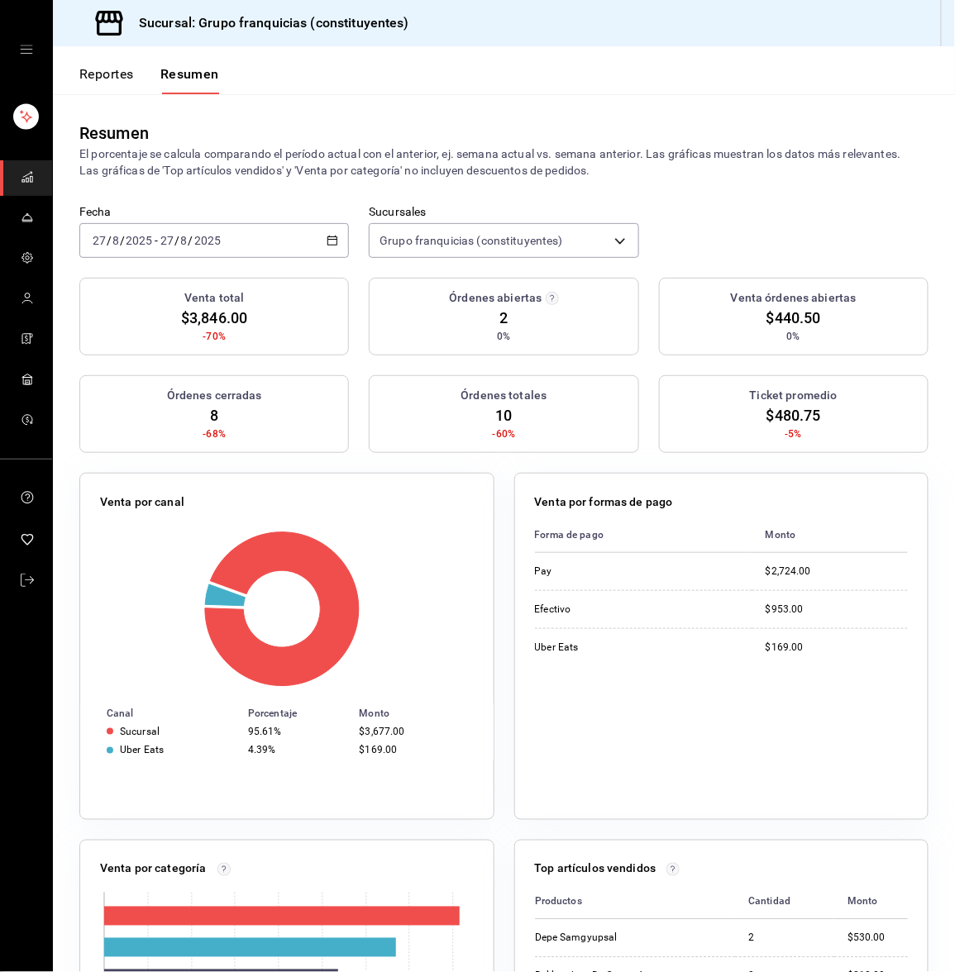  Describe the element at coordinates (601, 609) in the screenshot. I see `div: Efectivo` at that location.